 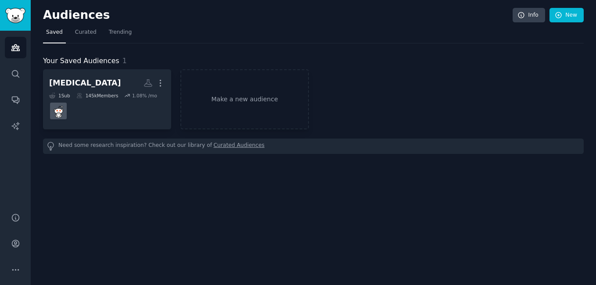 I want to click on span: Saved, so click(x=54, y=32).